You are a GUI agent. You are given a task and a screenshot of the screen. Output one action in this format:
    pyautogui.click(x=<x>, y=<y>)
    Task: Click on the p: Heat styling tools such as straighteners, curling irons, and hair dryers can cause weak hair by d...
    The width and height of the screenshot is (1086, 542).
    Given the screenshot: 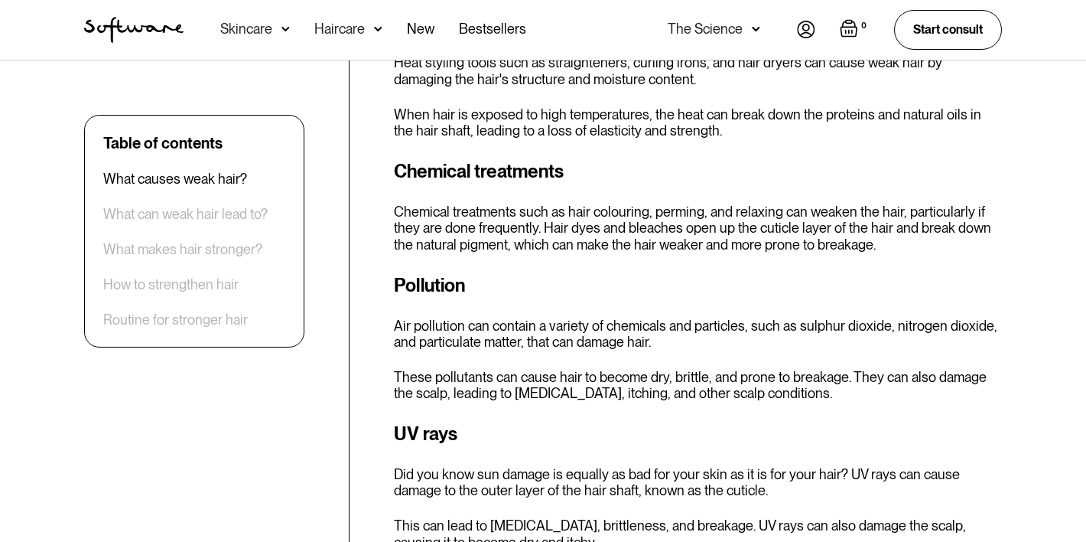 What is the action you would take?
    pyautogui.click(x=698, y=70)
    